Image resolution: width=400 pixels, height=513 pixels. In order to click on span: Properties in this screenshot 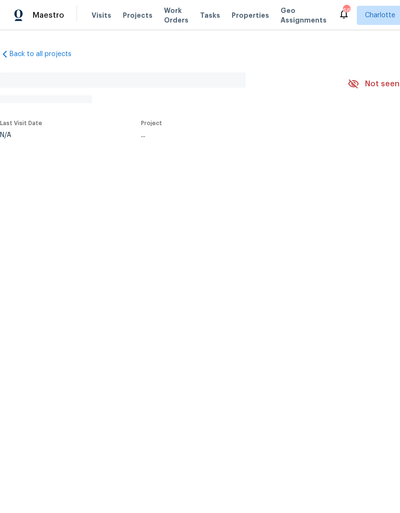, I will do `click(250, 15)`.